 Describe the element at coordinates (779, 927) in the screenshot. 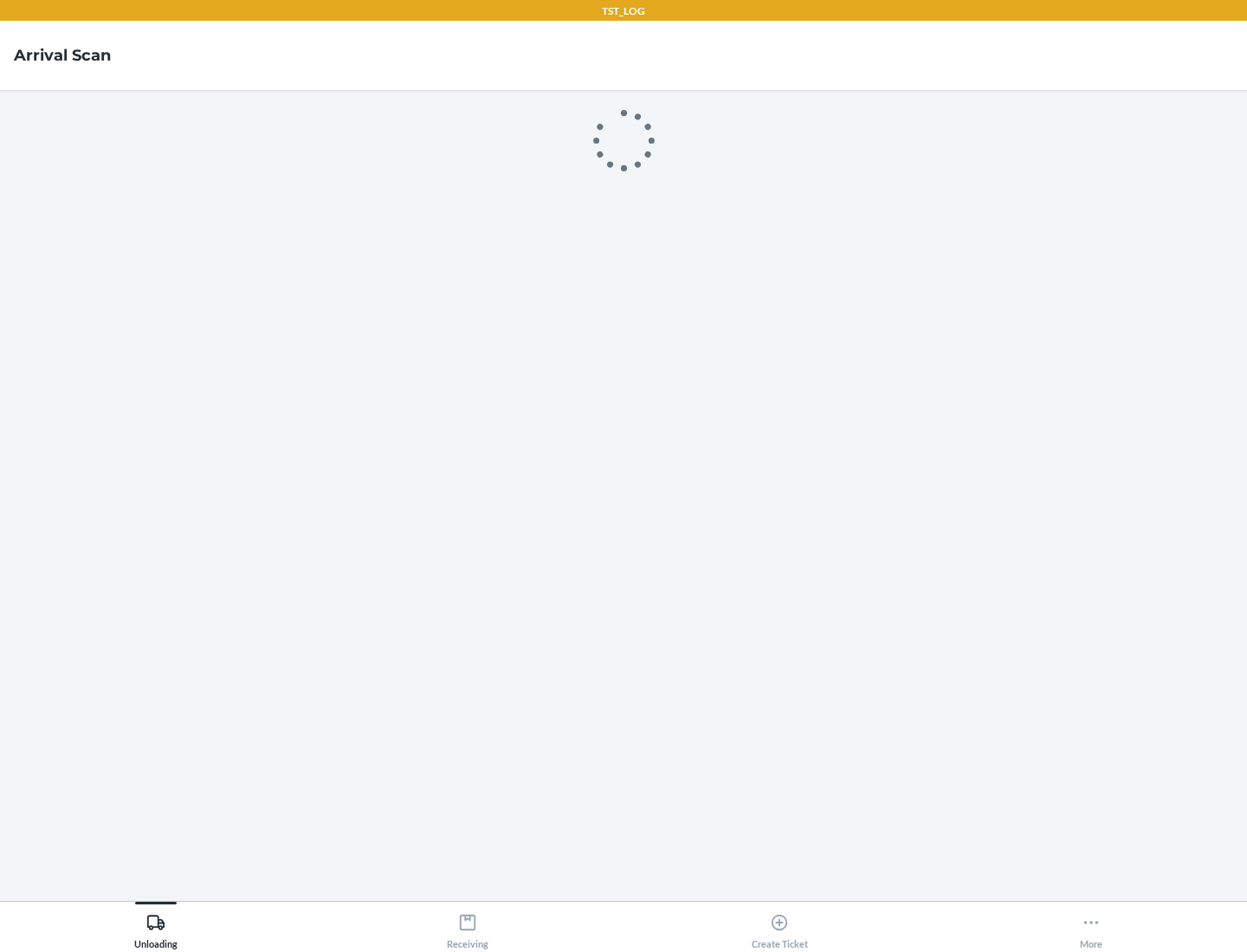

I see `div: Create Ticket` at that location.